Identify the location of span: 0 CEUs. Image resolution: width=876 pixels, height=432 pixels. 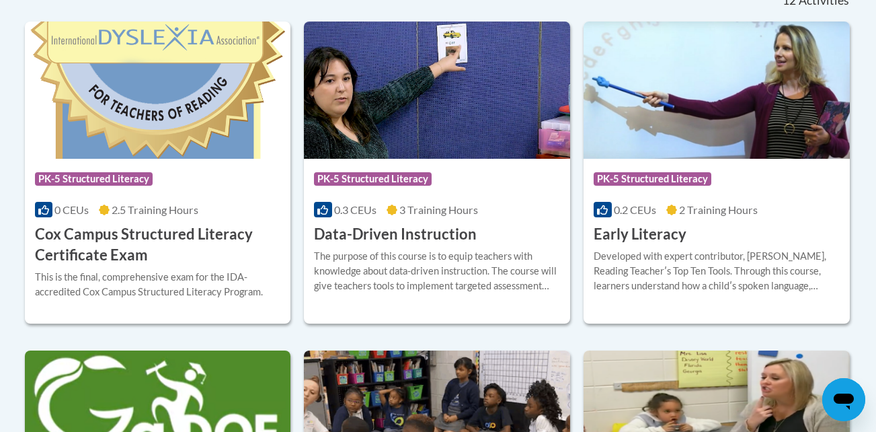
(71, 209).